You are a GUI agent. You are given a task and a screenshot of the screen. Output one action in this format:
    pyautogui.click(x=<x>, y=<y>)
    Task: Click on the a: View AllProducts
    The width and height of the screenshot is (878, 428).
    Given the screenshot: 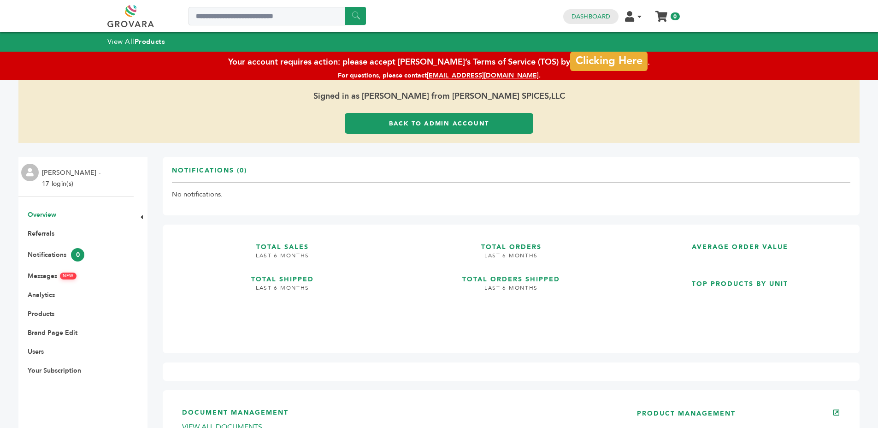 What is the action you would take?
    pyautogui.click(x=136, y=41)
    